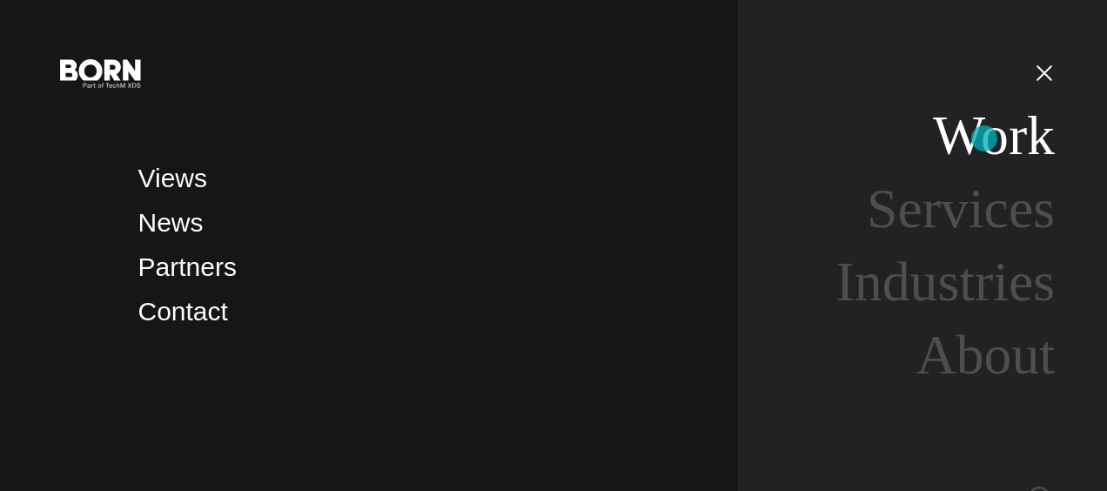  I want to click on a: Work, so click(994, 135).